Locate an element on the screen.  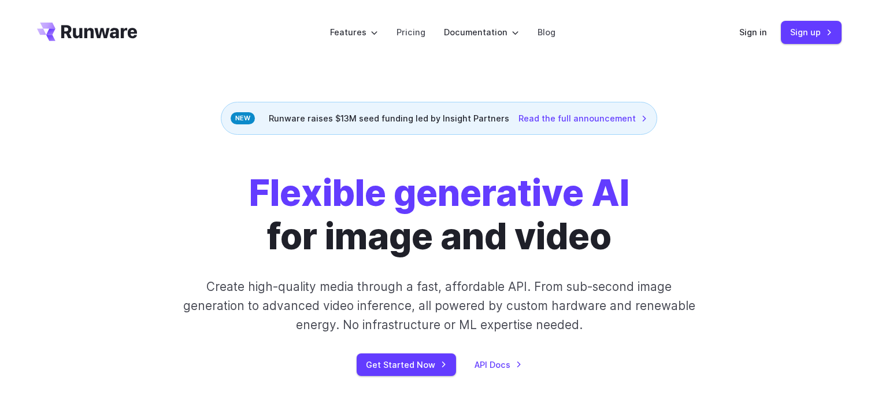
a: Get Started Now is located at coordinates (406, 364).